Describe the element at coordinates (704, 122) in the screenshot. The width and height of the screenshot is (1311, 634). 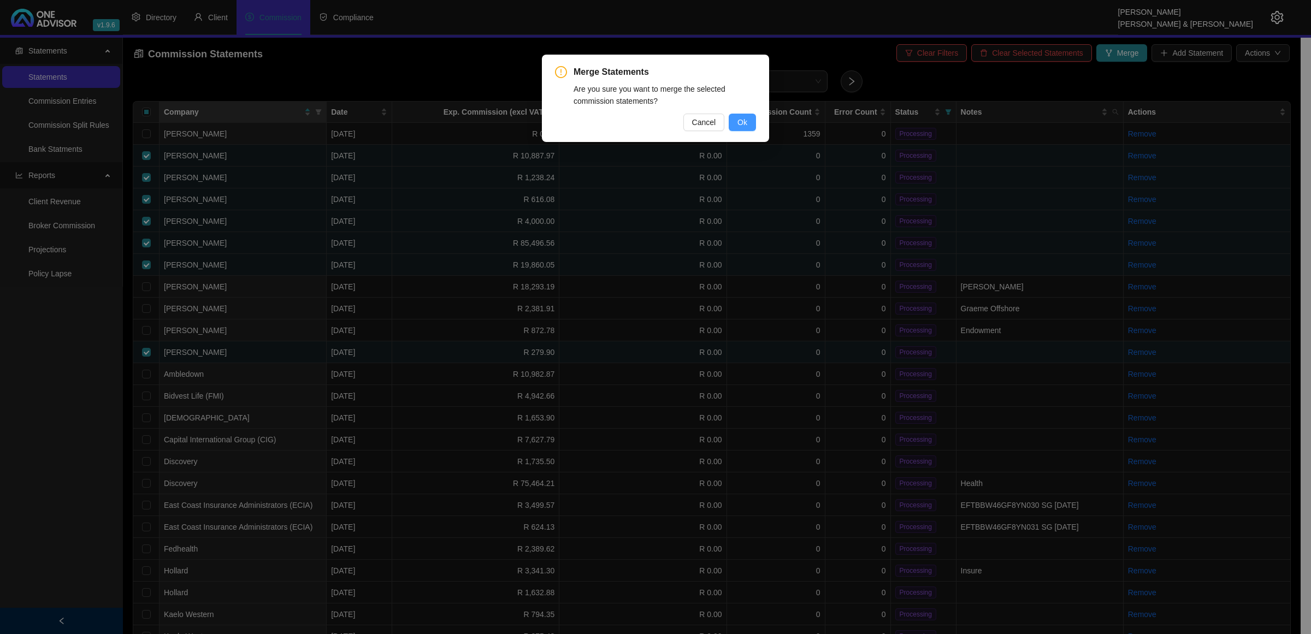
I see `button: Cancel` at that location.